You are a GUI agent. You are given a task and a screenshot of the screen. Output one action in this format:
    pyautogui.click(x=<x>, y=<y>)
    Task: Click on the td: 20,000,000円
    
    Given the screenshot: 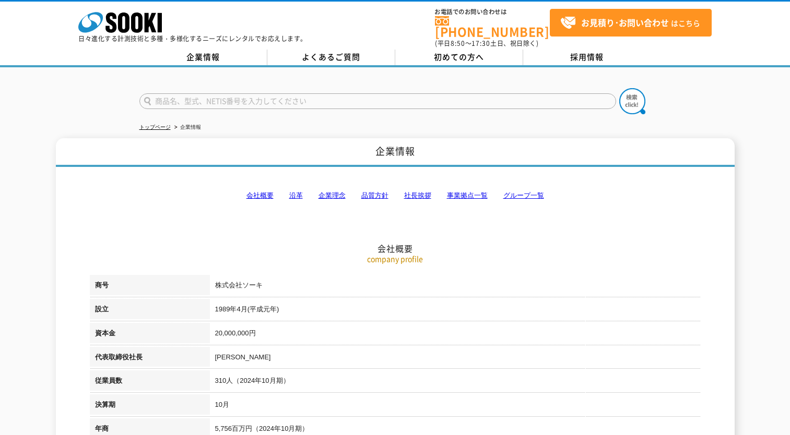 What is the action you would take?
    pyautogui.click(x=455, y=335)
    